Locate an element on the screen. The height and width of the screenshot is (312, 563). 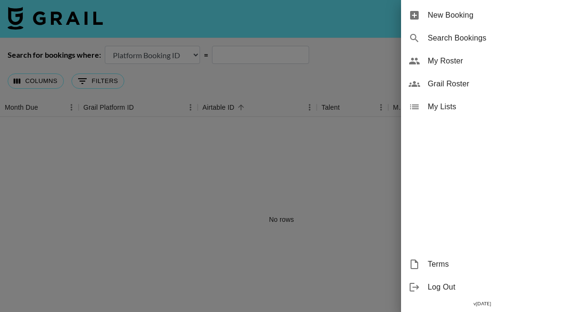
div: Terms is located at coordinates (482, 264).